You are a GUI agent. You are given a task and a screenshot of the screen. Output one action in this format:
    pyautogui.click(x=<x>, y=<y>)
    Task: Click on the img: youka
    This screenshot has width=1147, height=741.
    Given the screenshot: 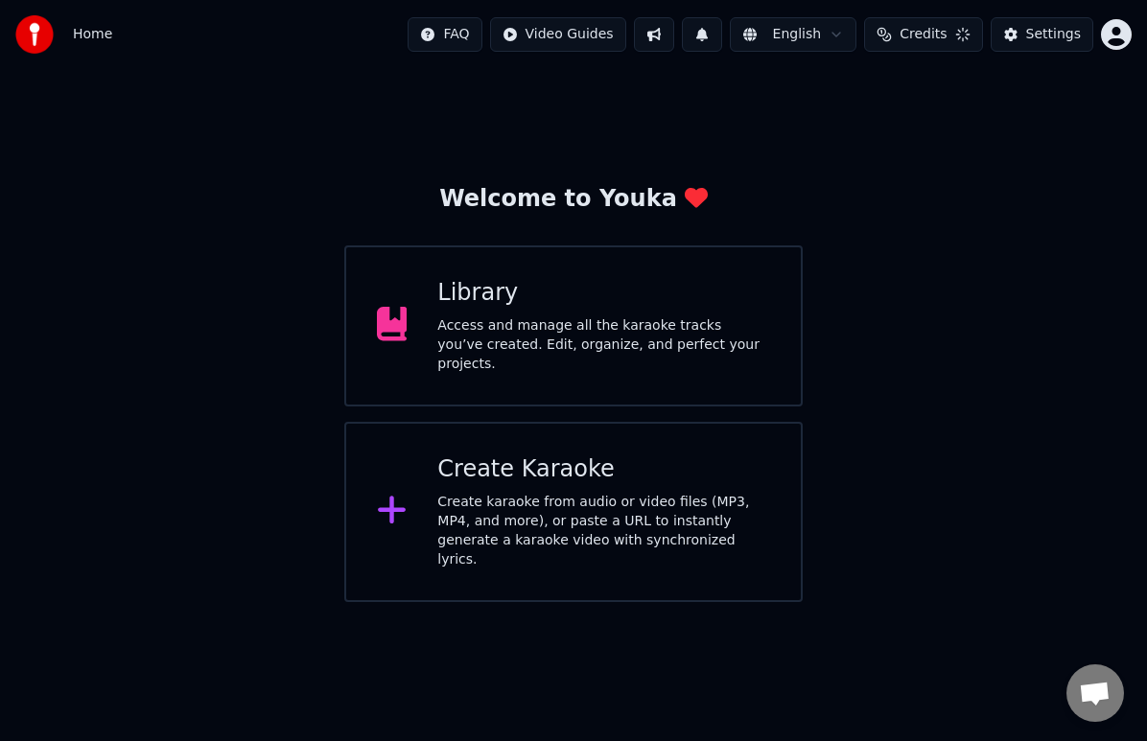 What is the action you would take?
    pyautogui.click(x=35, y=35)
    